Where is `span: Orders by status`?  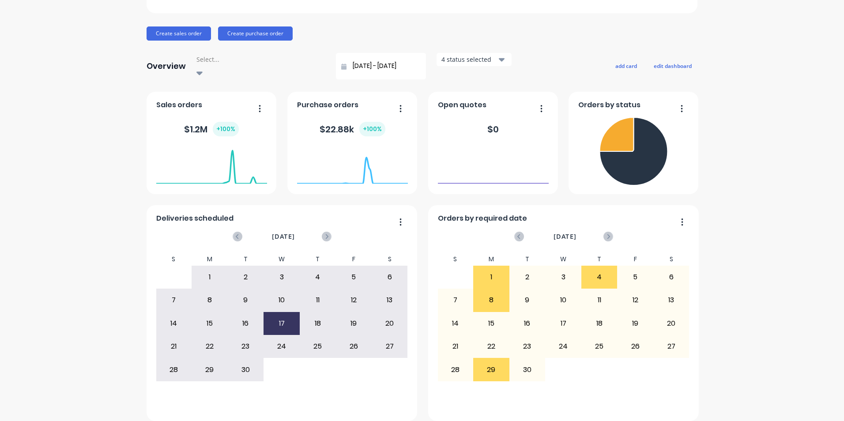
span: Orders by status is located at coordinates (609, 105).